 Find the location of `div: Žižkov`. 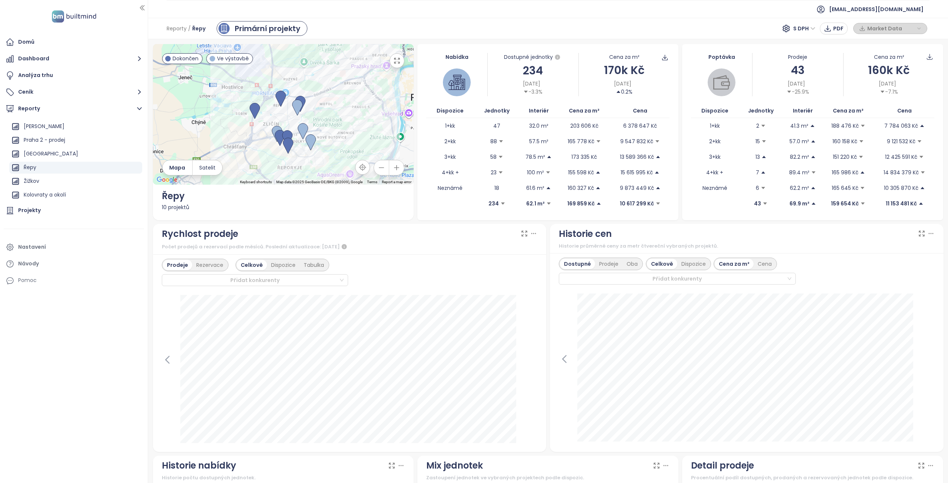

div: Žižkov is located at coordinates (76, 182).